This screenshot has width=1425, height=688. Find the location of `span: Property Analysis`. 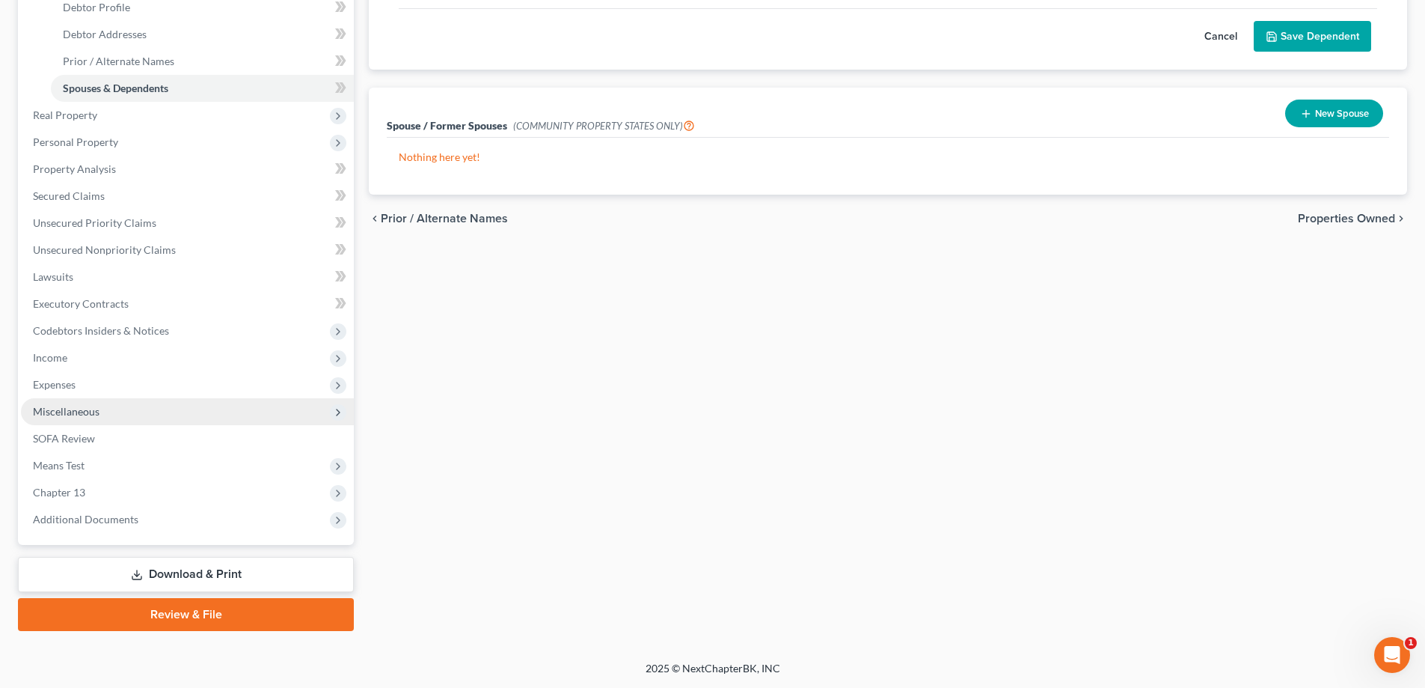

span: Property Analysis is located at coordinates (74, 168).